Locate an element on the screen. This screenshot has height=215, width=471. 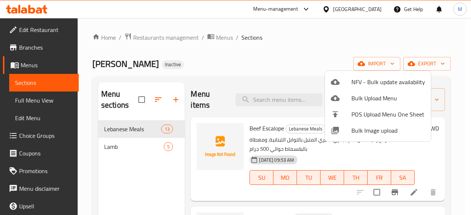
span: POS Upload Menu One Sheet is located at coordinates (388, 114).